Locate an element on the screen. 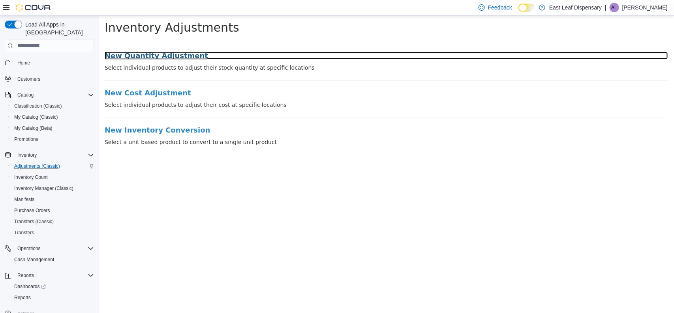  button: Adjustments (Classic) is located at coordinates (53, 166).